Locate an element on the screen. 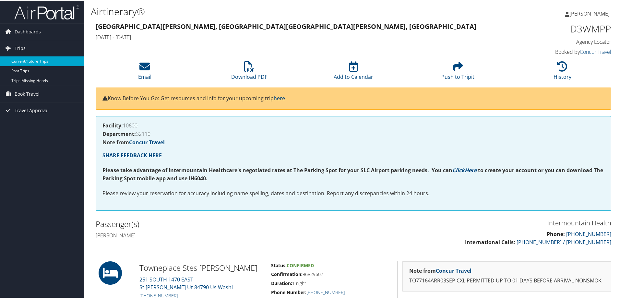  a: Here is located at coordinates (470, 170).